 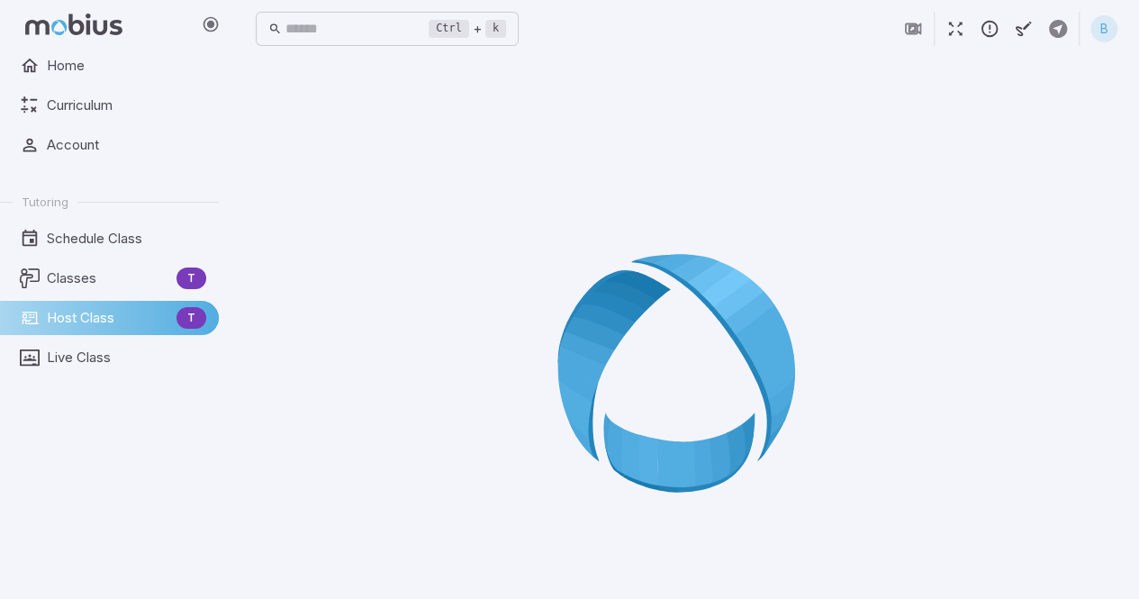 What do you see at coordinates (45, 202) in the screenshot?
I see `span: Tutoring` at bounding box center [45, 202].